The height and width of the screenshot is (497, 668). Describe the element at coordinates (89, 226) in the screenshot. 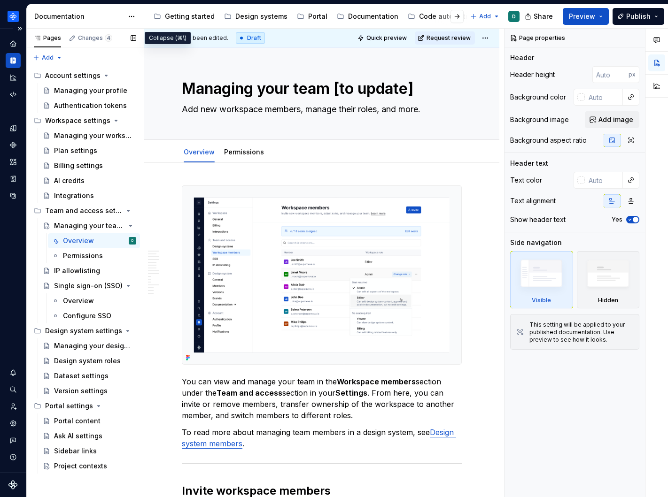

I see `a: Managing your team [to update]` at that location.